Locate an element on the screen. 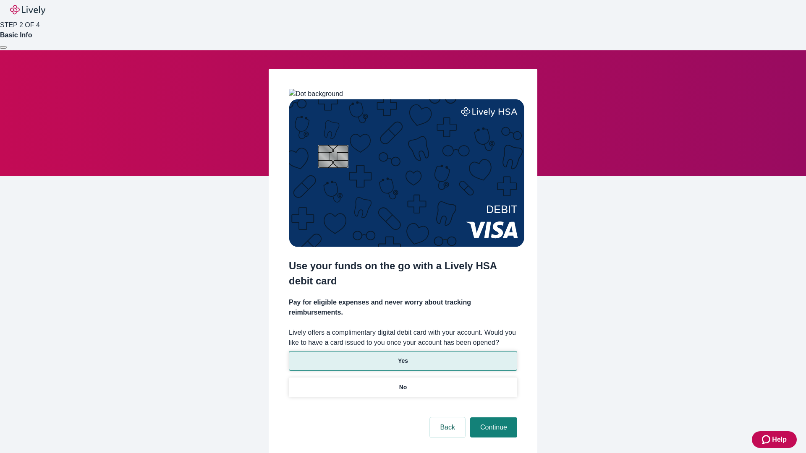 This screenshot has height=453, width=806. button: No is located at coordinates (403, 387).